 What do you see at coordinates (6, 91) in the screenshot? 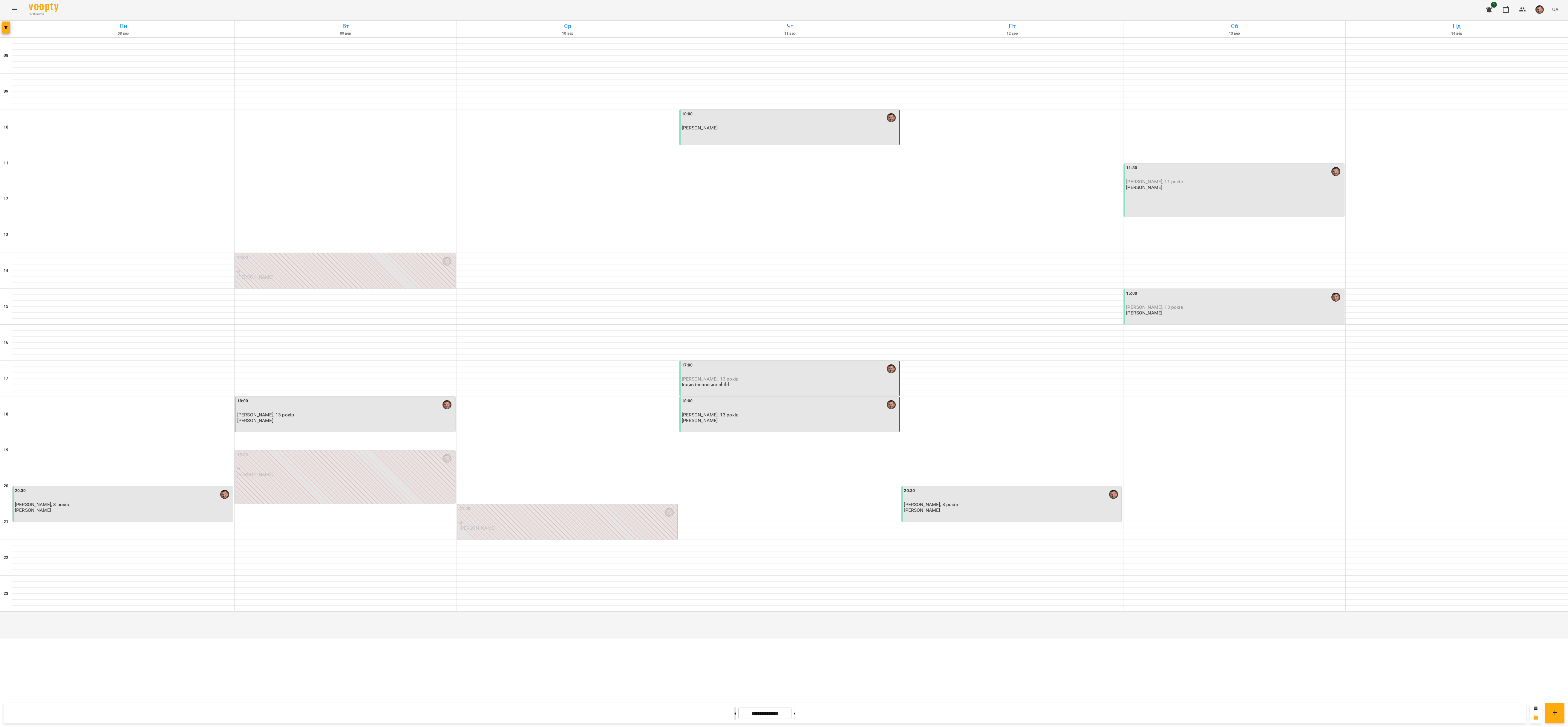
I see `h6: 09` at bounding box center [6, 91].